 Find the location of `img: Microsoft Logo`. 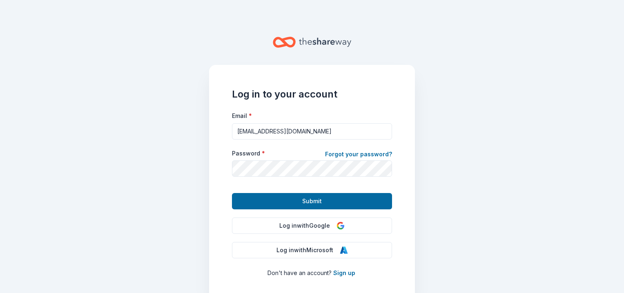

img: Microsoft Logo is located at coordinates (344, 250).